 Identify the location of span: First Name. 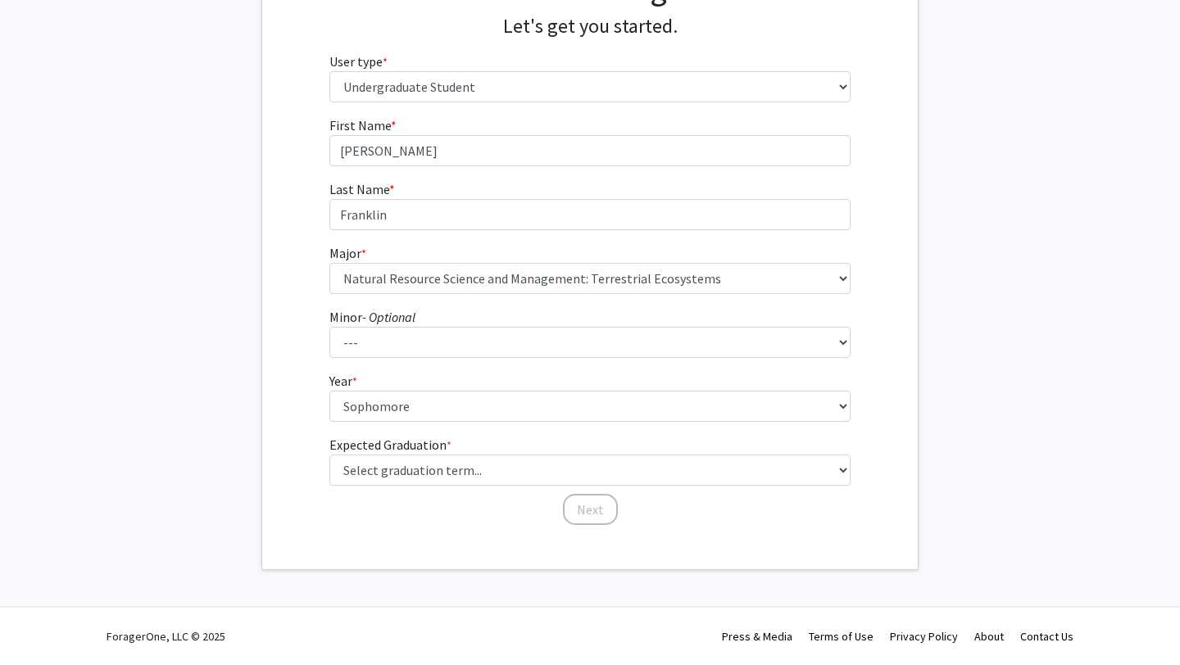
(360, 125).